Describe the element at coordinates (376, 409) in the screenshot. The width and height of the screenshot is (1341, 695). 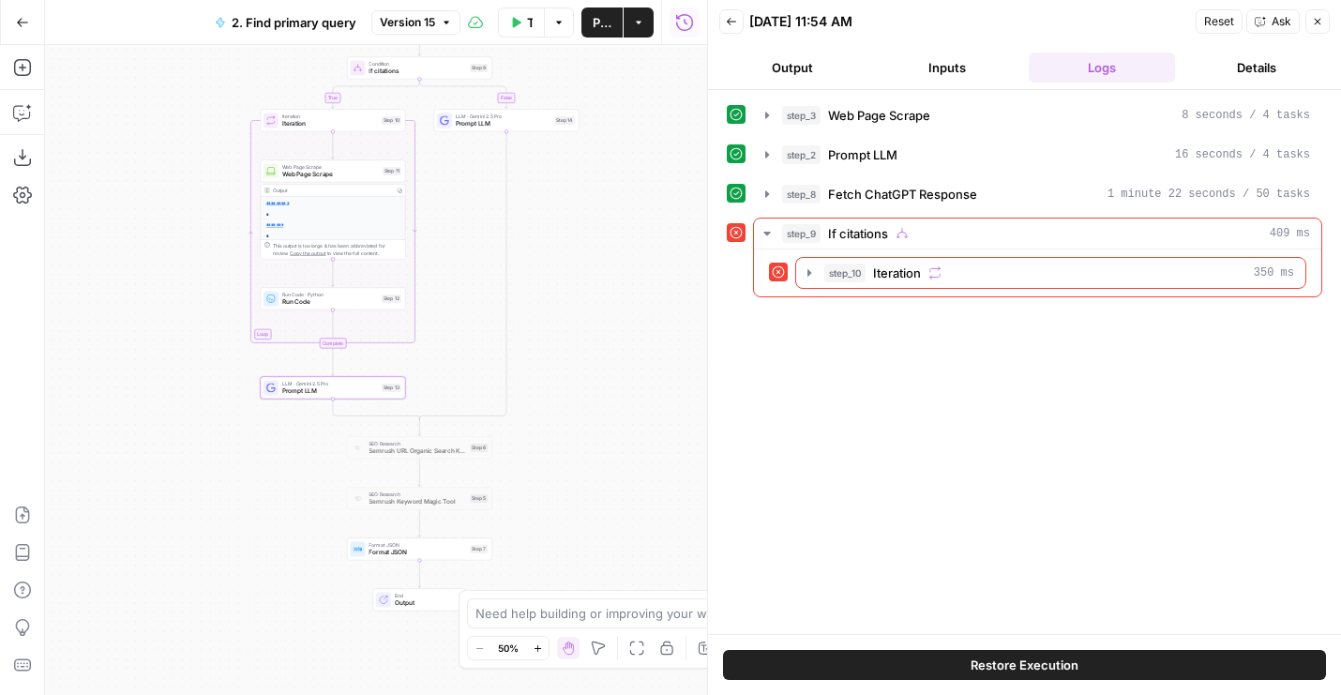
I see `g: Edge from step_13 to step_9-conditional-end` at that location.